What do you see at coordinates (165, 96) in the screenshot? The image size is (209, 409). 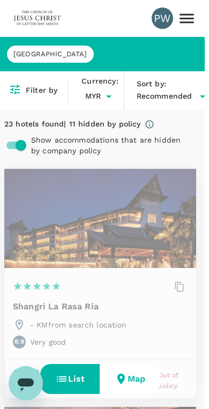 I see `span: Recommended` at bounding box center [165, 96].